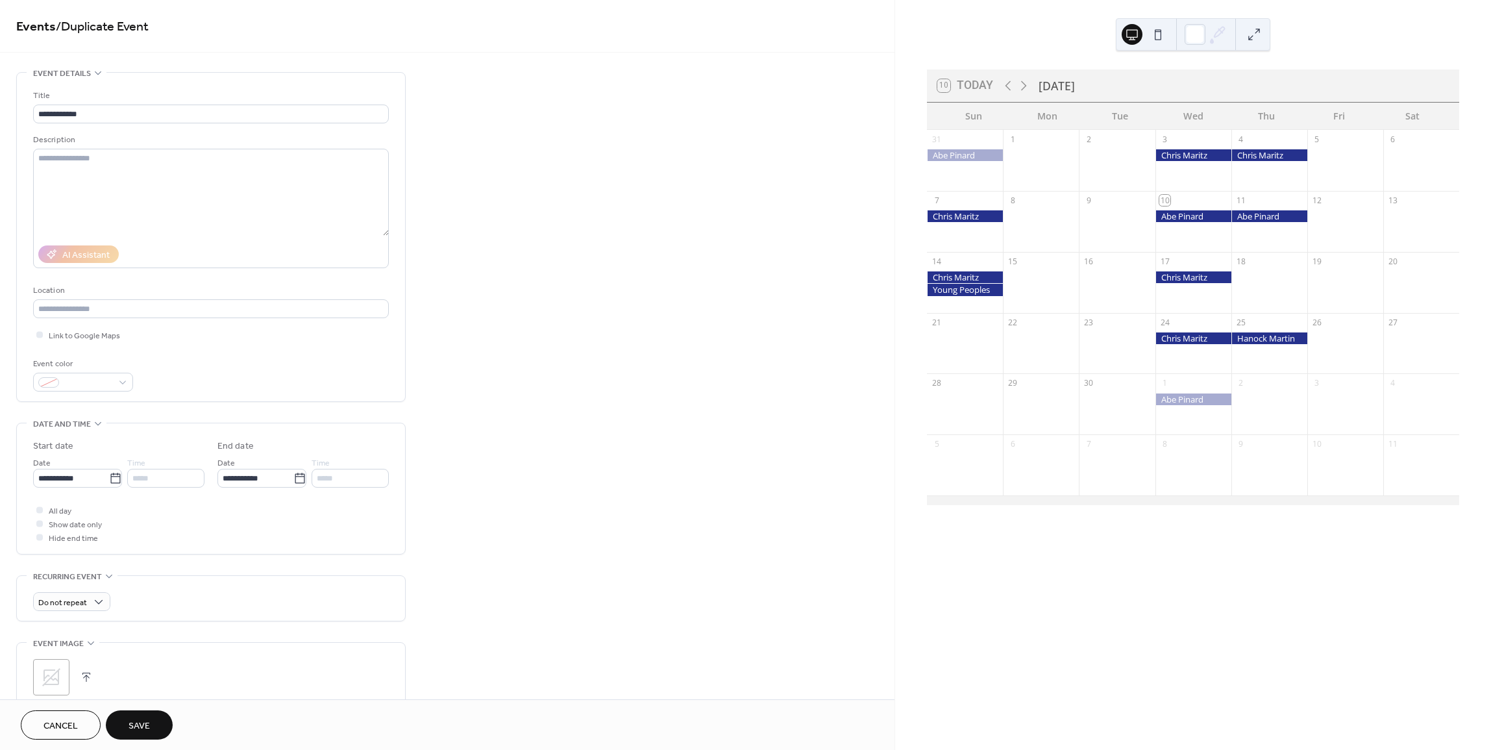  What do you see at coordinates (82, 363) in the screenshot?
I see `div: Event color` at bounding box center [82, 363].